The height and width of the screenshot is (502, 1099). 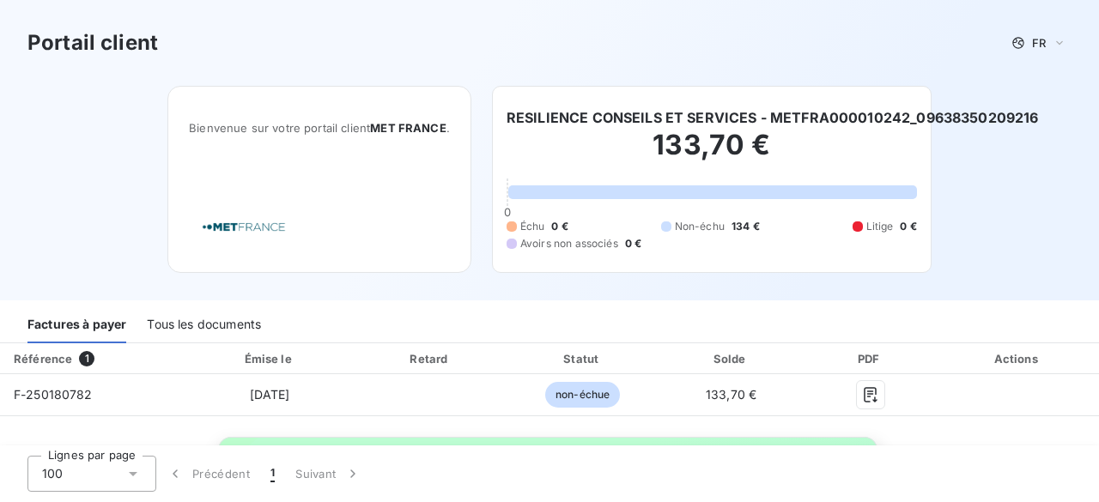 I want to click on div: Factures à payer, so click(x=76, y=325).